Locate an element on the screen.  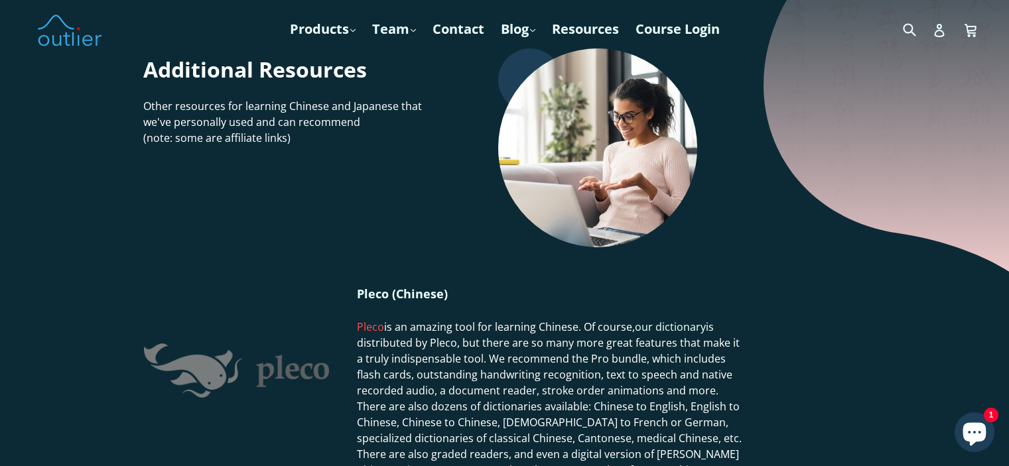
a: Course Login is located at coordinates (677, 29).